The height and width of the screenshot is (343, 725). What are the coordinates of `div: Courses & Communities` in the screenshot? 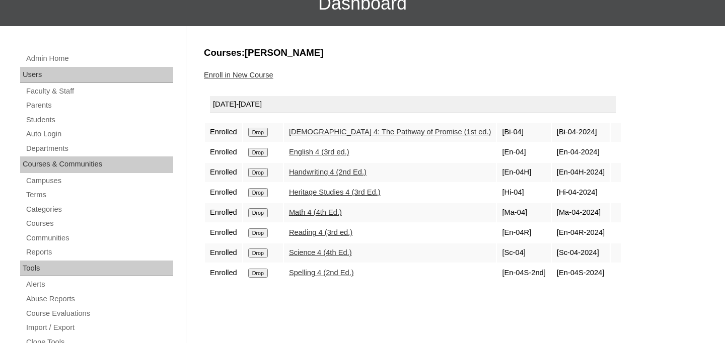 It's located at (97, 165).